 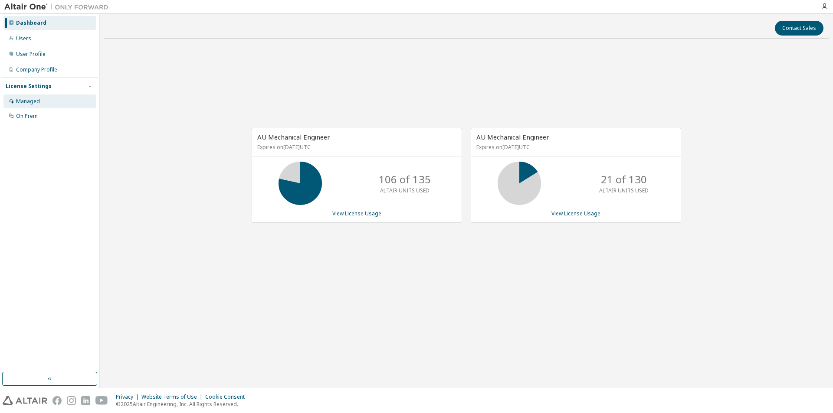 What do you see at coordinates (59, 7) in the screenshot?
I see `img: Altair One` at bounding box center [59, 7].